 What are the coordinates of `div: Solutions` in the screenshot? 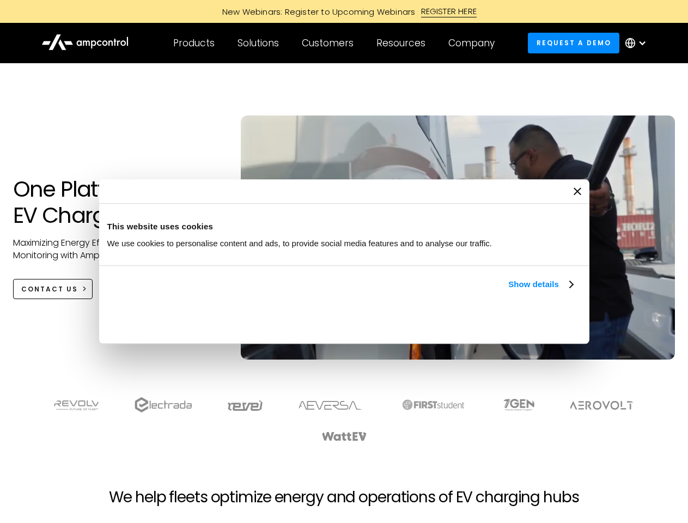 It's located at (258, 43).